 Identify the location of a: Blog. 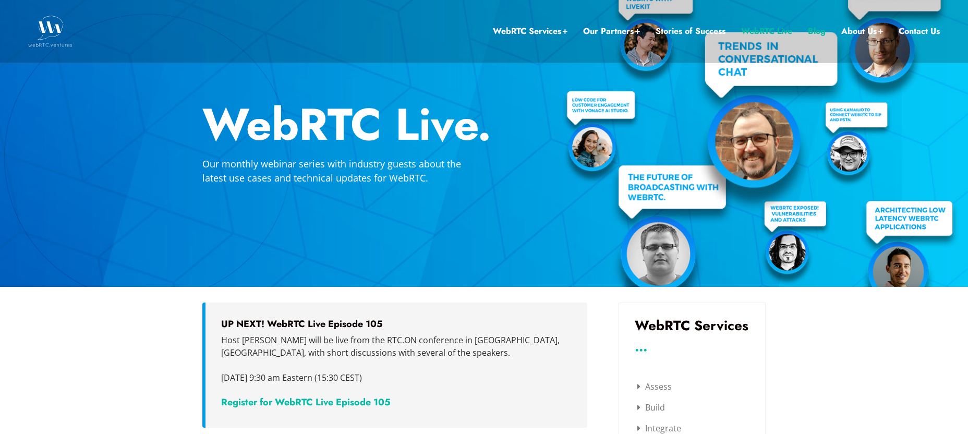
(817, 31).